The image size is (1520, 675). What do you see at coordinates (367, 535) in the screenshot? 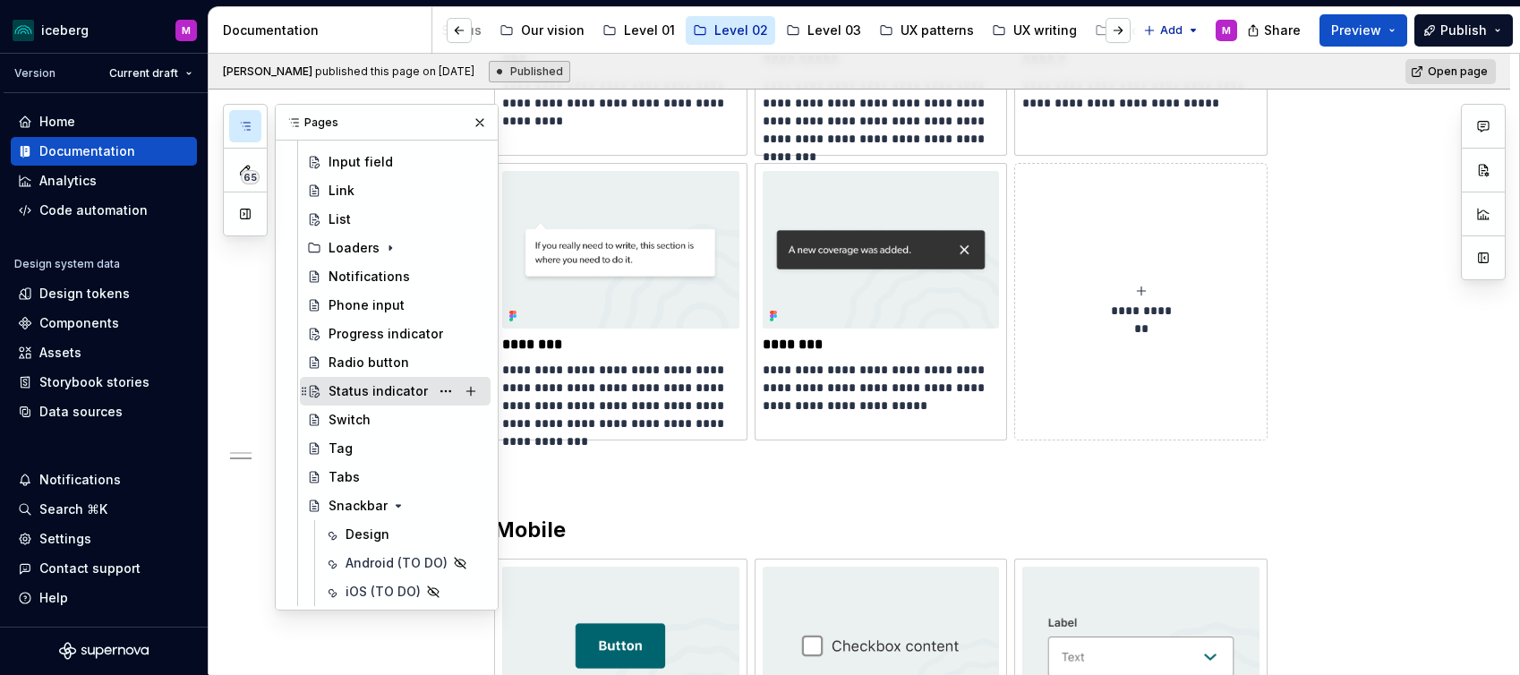
I see `div: Design` at bounding box center [367, 535].